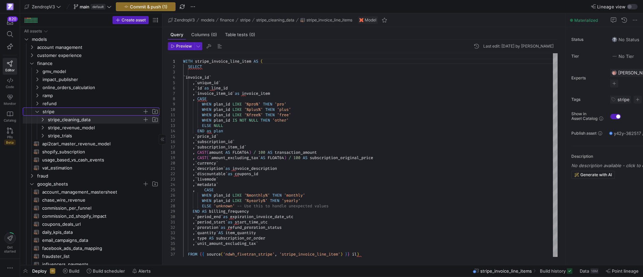 The width and height of the screenshot is (643, 277). Describe the element at coordinates (97, 208) in the screenshot. I see `span: commission_per_funnel​​​​​​​​​​` at that location.